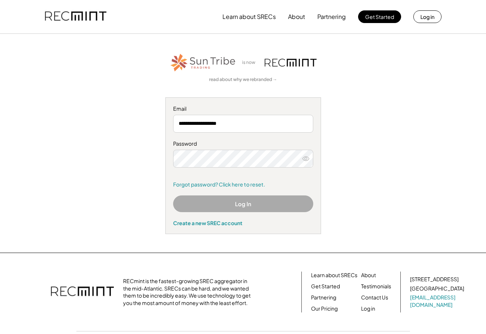 The height and width of the screenshot is (334, 486). Describe the element at coordinates (325, 308) in the screenshot. I see `a: Our Pricing` at that location.